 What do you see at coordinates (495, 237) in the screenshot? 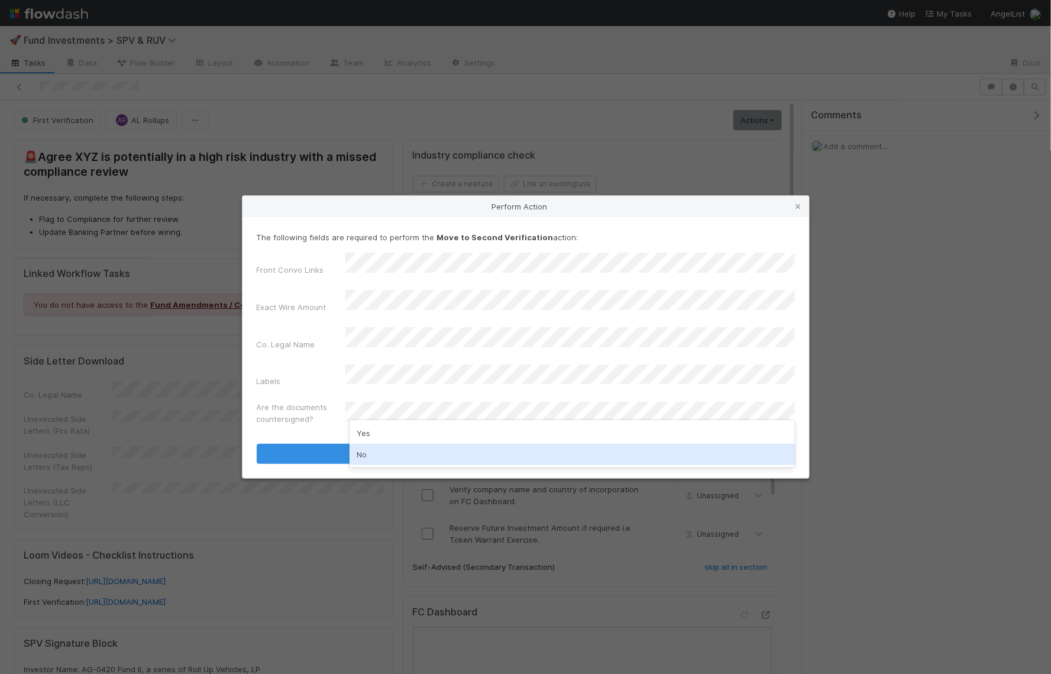
I see `strong: Move to Second Verification` at bounding box center [495, 237].